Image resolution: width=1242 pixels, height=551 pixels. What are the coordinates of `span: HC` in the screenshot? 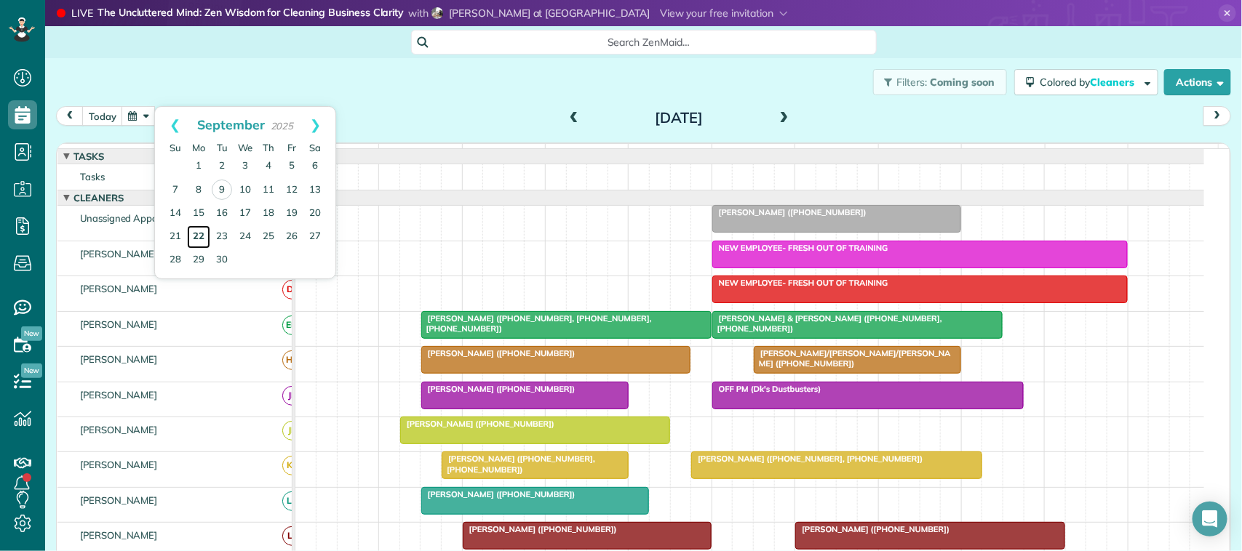 It's located at (292, 360).